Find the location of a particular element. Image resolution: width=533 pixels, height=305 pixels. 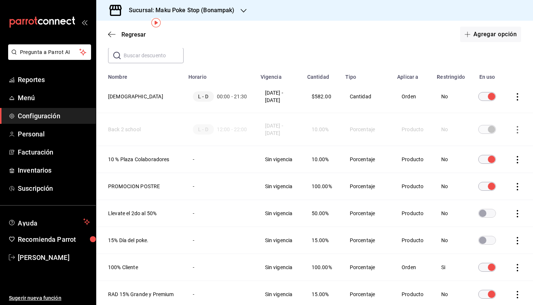

th: 10 % Plaza Colaboradores is located at coordinates (140, 159).